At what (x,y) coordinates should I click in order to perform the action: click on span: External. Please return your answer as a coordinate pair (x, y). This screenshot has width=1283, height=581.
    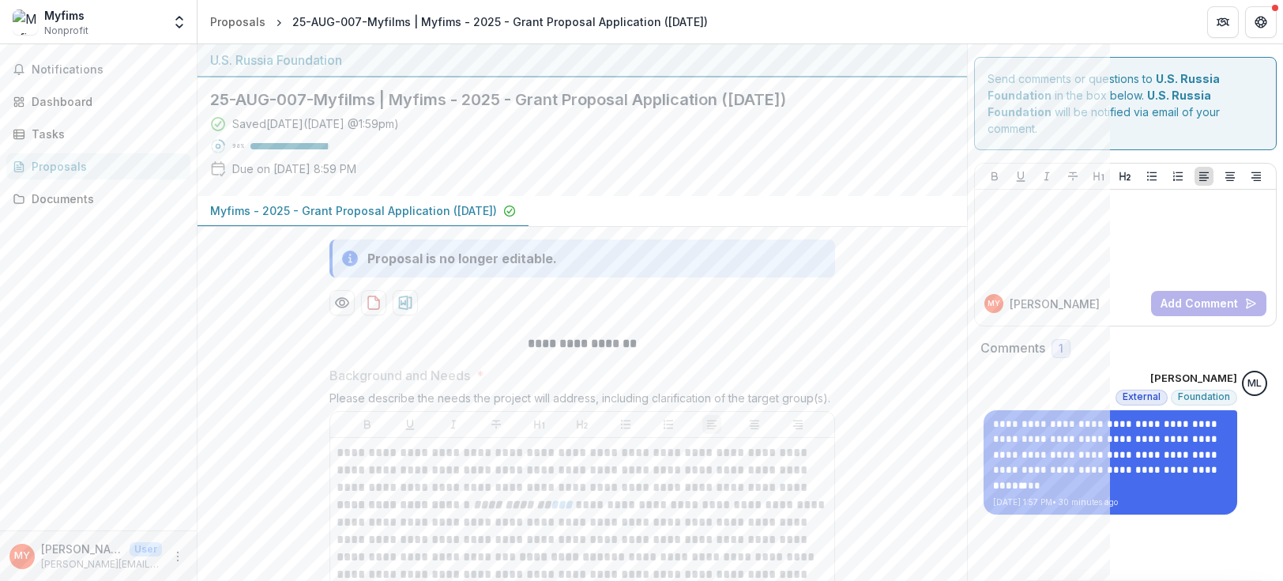
    Looking at the image, I should click on (1142, 397).